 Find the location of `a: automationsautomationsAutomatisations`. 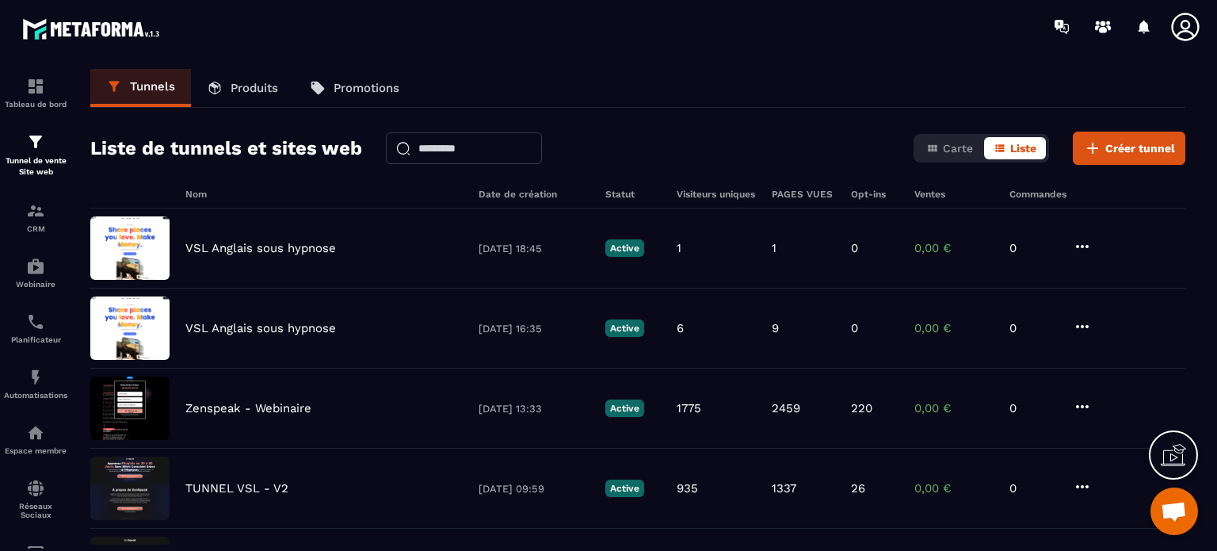

a: automationsautomationsAutomatisations is located at coordinates (36, 383).